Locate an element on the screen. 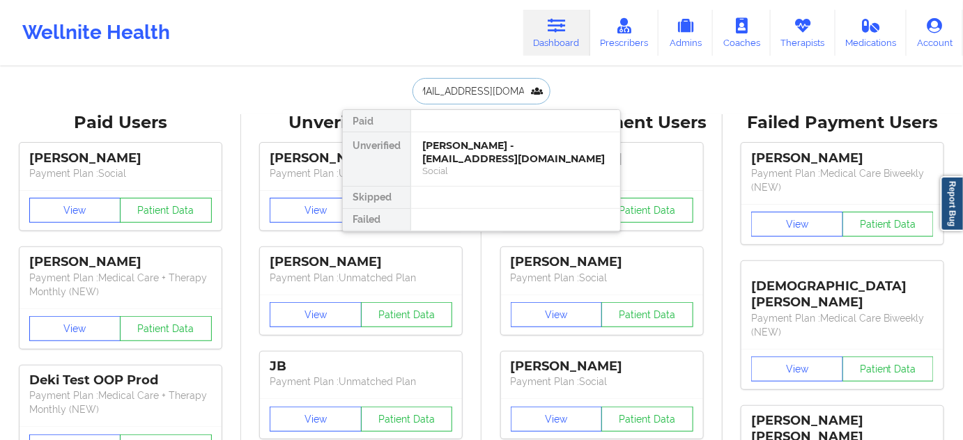  a: Report Bug is located at coordinates (951, 203).